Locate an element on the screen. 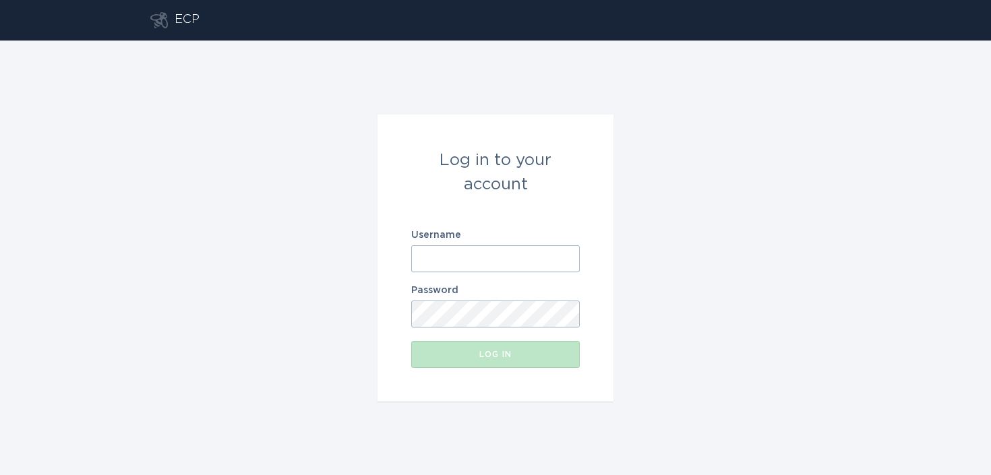 This screenshot has width=991, height=475. button: Log in is located at coordinates (496, 355).